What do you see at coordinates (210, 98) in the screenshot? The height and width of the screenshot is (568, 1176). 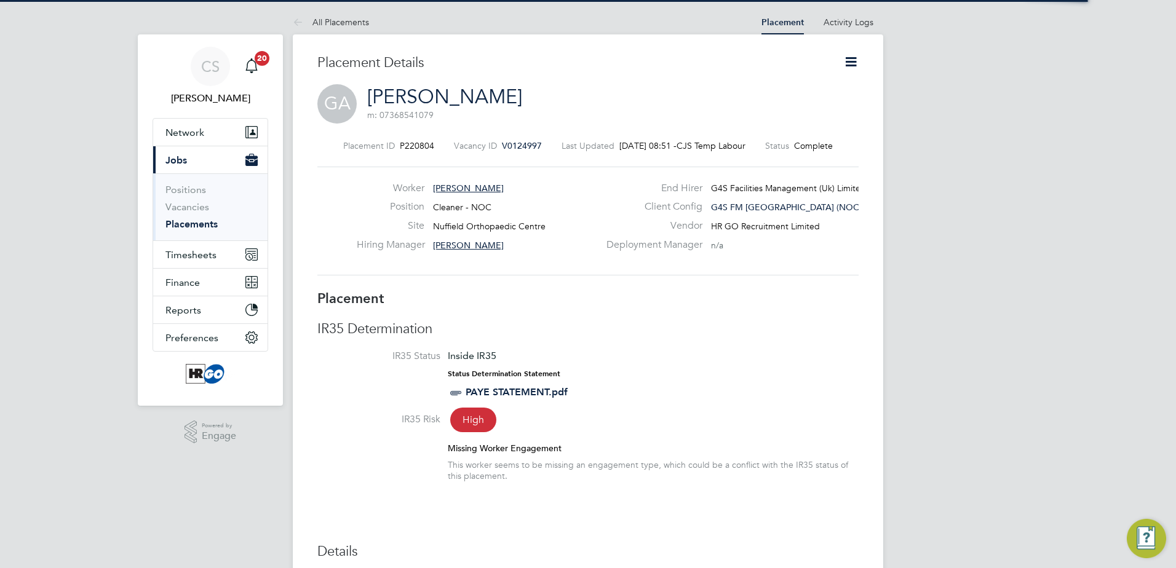 I see `span: Crina Sacalos` at bounding box center [210, 98].